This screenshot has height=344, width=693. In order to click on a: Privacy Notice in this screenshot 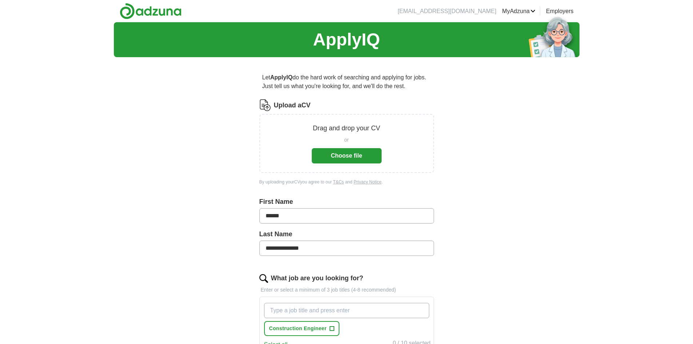, I will do `click(367, 182)`.